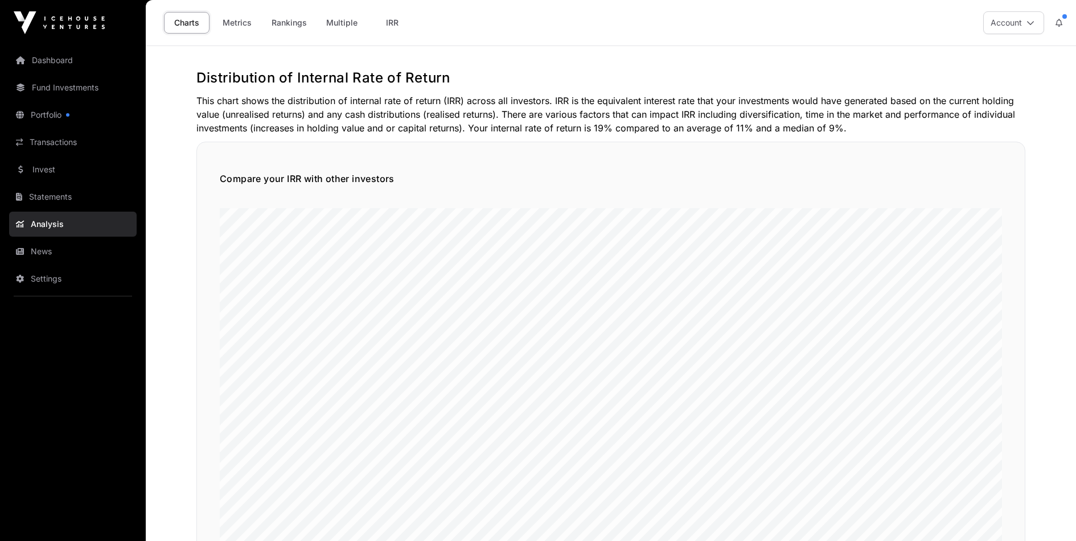  I want to click on a: Fund Investments, so click(73, 88).